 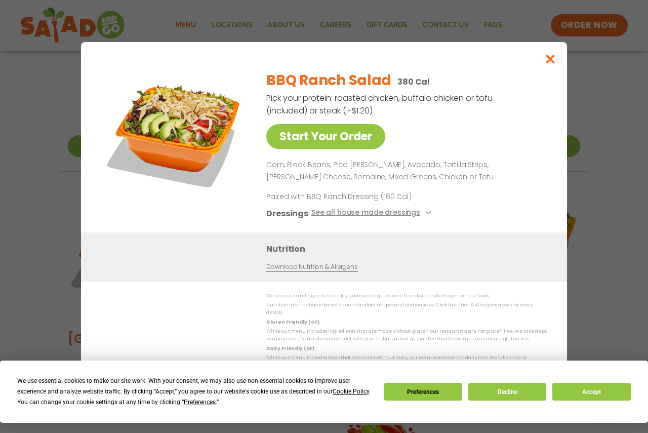 I want to click on h3: Dressings, so click(x=287, y=213).